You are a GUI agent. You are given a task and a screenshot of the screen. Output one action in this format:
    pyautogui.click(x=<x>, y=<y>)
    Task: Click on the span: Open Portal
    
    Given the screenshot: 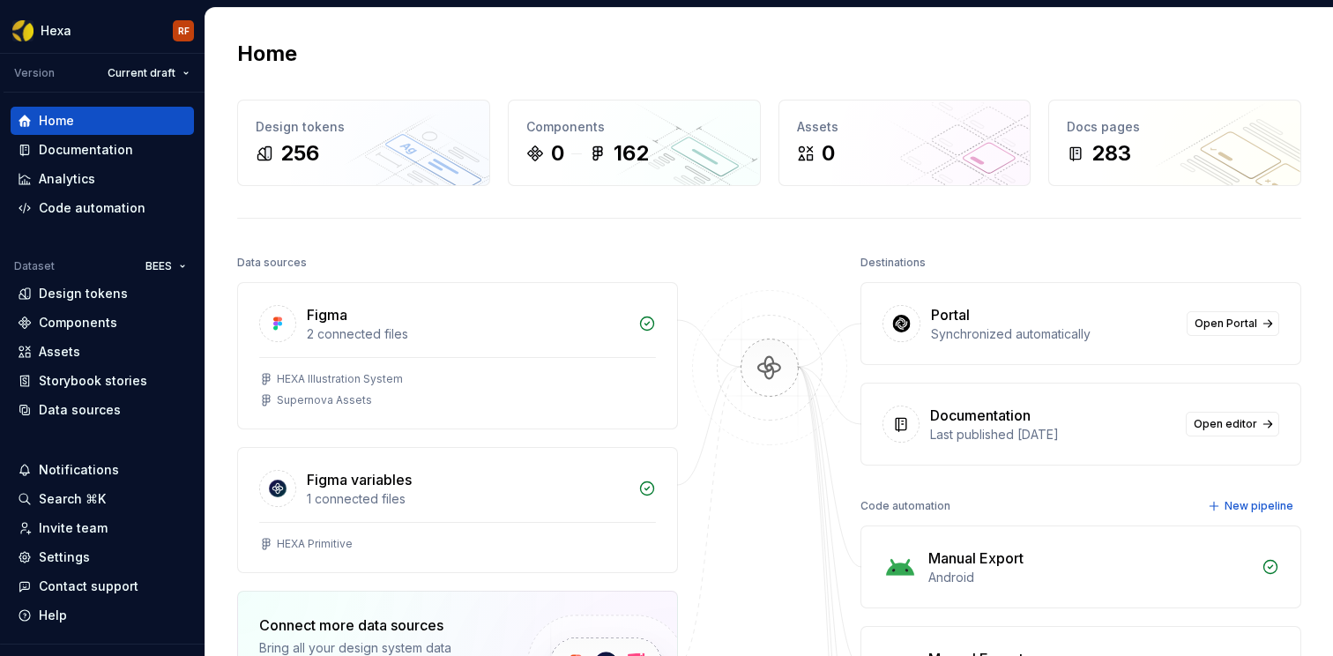 What is the action you would take?
    pyautogui.click(x=1226, y=324)
    